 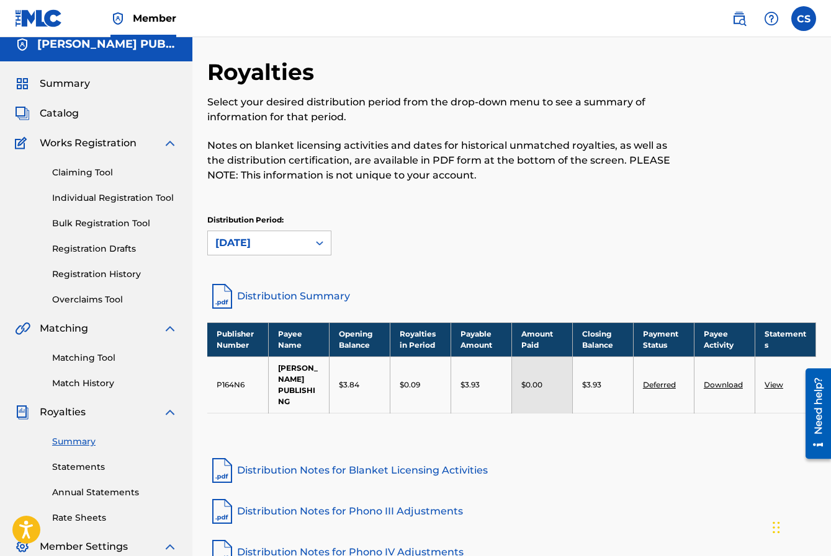 What do you see at coordinates (118, 19) in the screenshot?
I see `img: Top Rightsholder` at bounding box center [118, 19].